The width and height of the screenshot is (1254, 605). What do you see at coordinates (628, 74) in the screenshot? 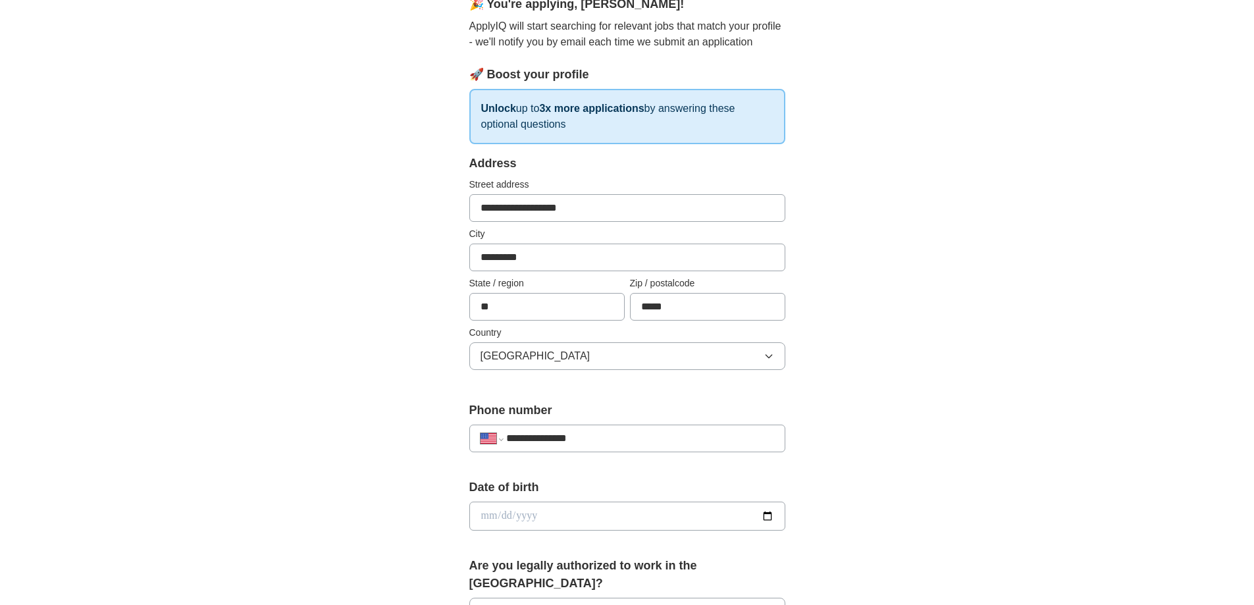
I see `div: 🚀 Boost your profile` at bounding box center [628, 74].